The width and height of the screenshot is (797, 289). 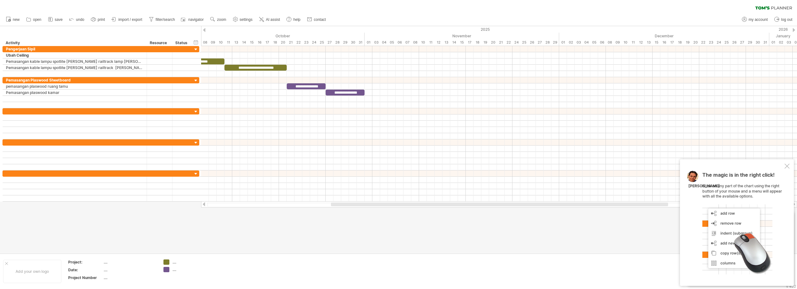 I want to click on div: Friday, 21 November 2025, so click(x=500, y=42).